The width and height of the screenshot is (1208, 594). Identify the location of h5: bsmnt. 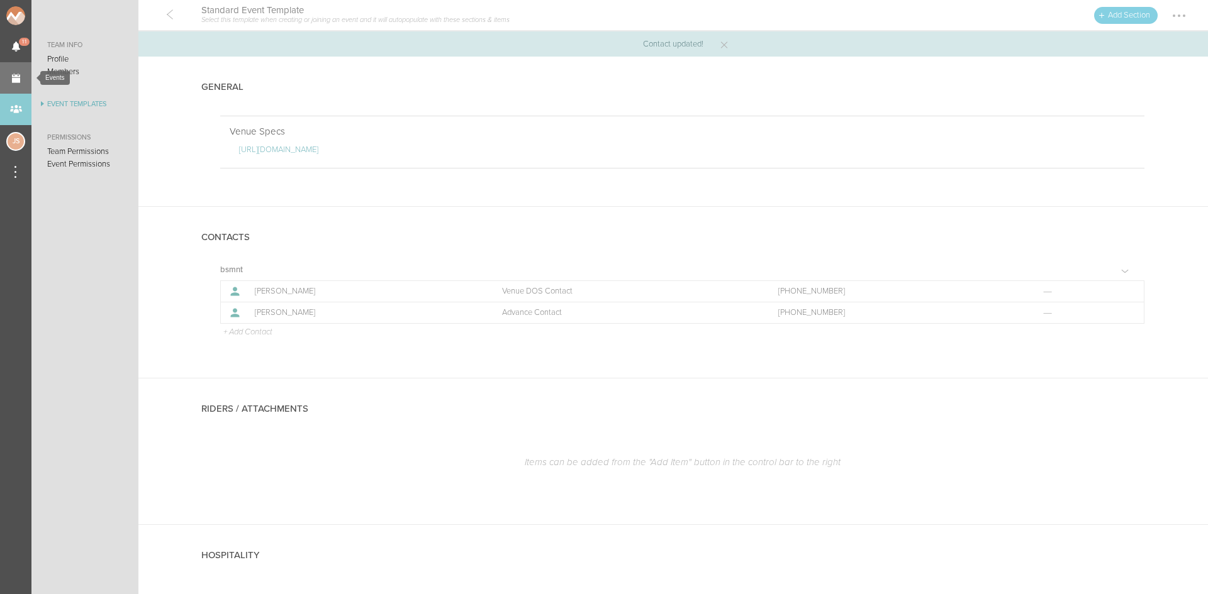
(231, 270).